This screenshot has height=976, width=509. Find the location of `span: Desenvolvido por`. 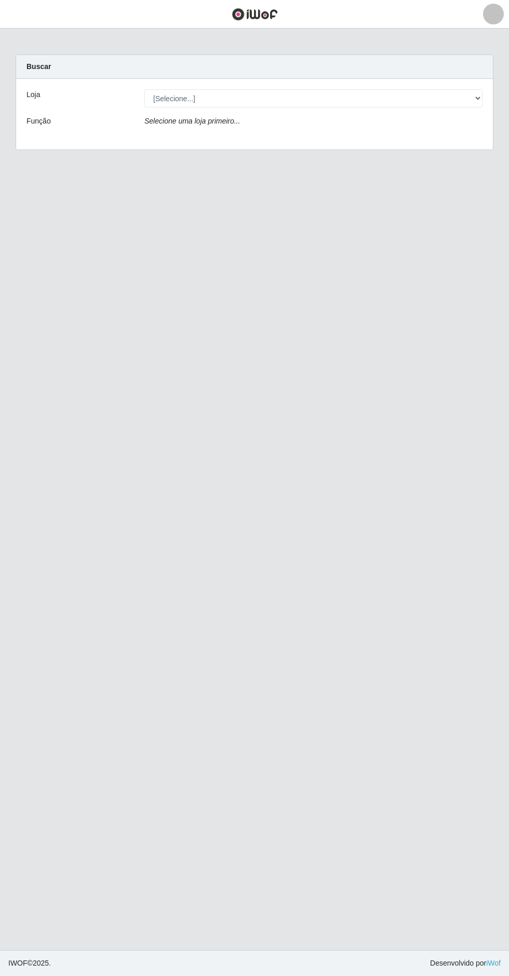

span: Desenvolvido por is located at coordinates (465, 963).